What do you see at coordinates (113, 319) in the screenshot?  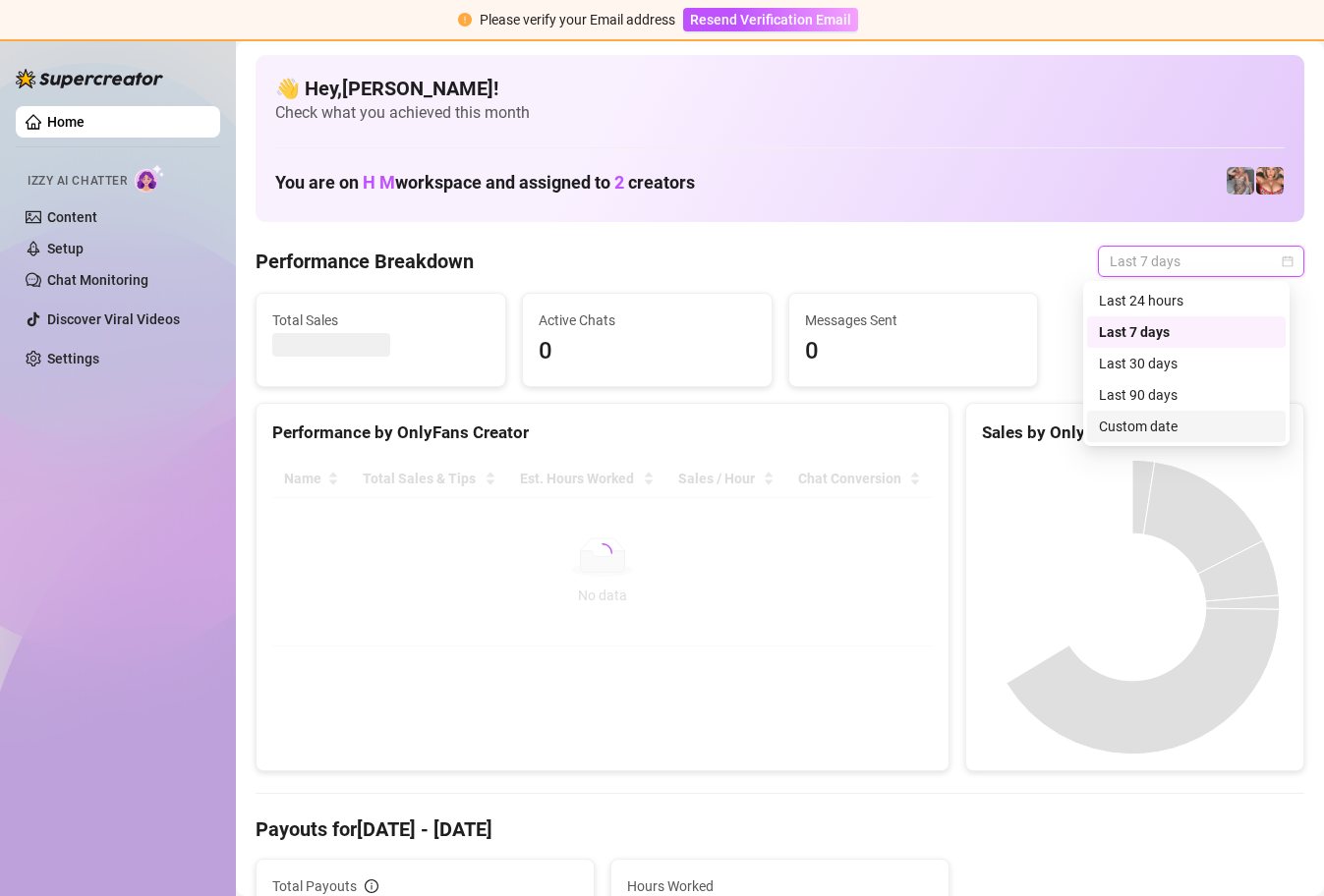 I see `a: Discover Viral Videos` at bounding box center [113, 319].